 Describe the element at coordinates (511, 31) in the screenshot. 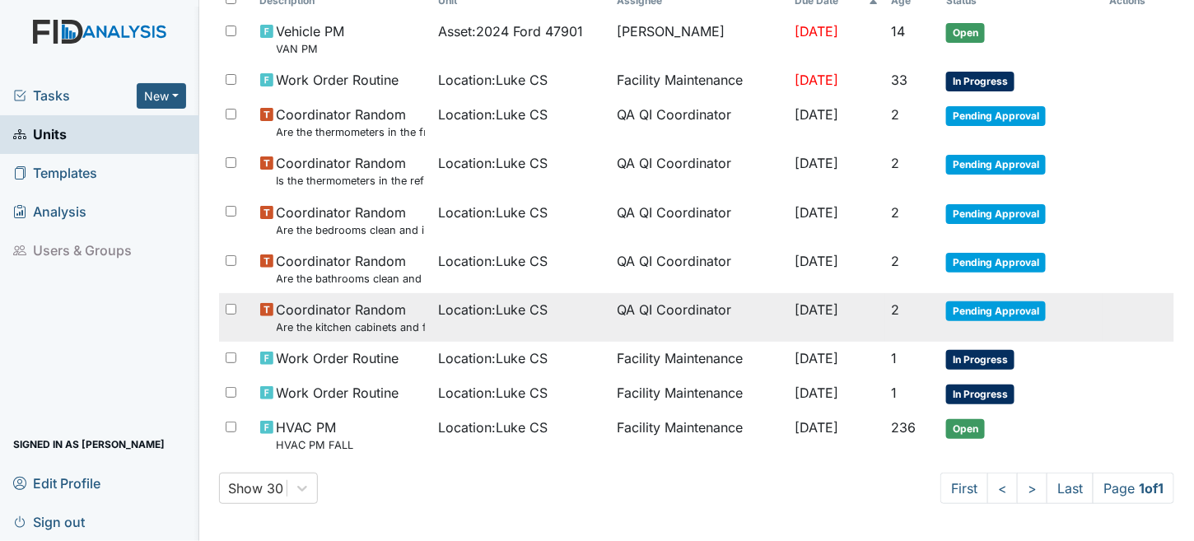

I see `span: Asset : 2024 Ford 47901` at that location.